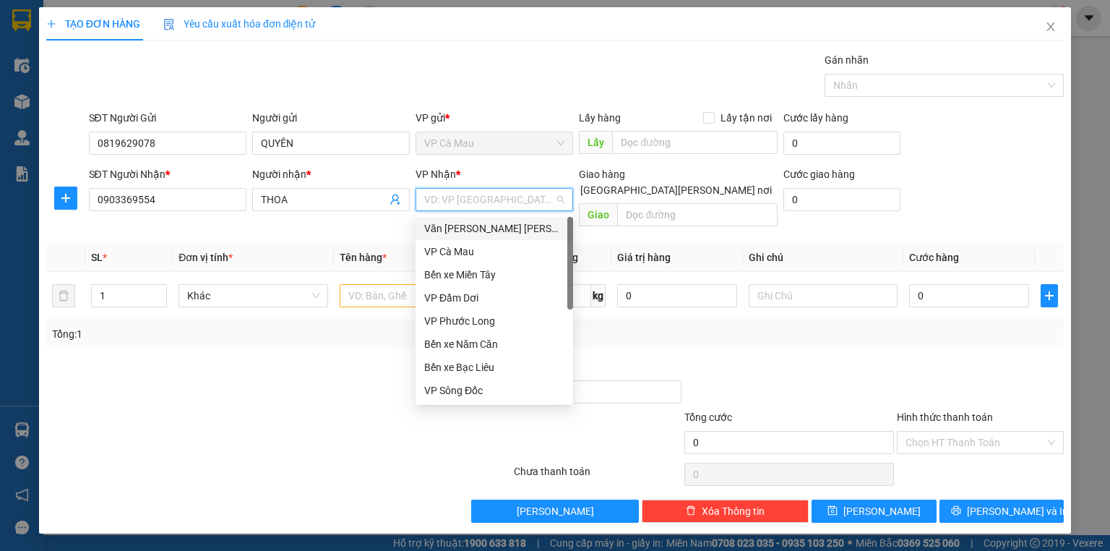  What do you see at coordinates (494, 228) in the screenshot?
I see `div: Văn phòng Hồ Chí Minh` at bounding box center [494, 228].